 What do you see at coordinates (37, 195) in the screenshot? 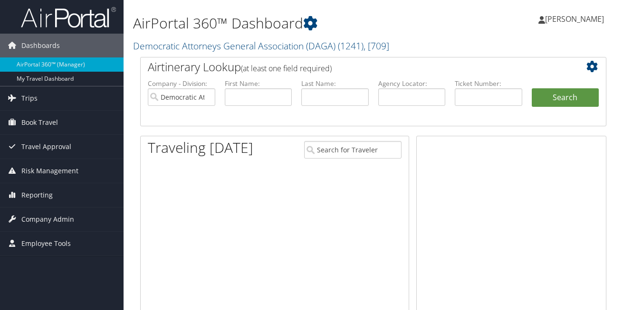
I see `span: Reporting` at bounding box center [37, 195].